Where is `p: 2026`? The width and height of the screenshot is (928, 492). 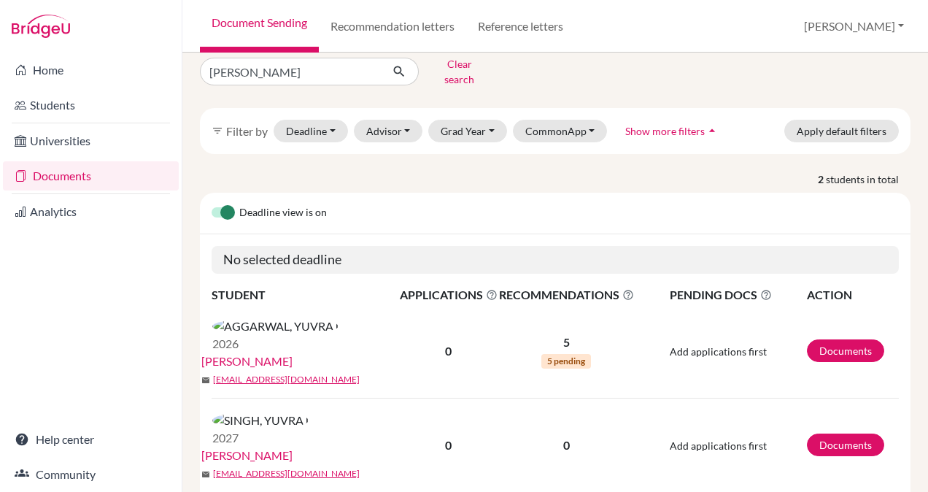 p: 2026 is located at coordinates (275, 344).